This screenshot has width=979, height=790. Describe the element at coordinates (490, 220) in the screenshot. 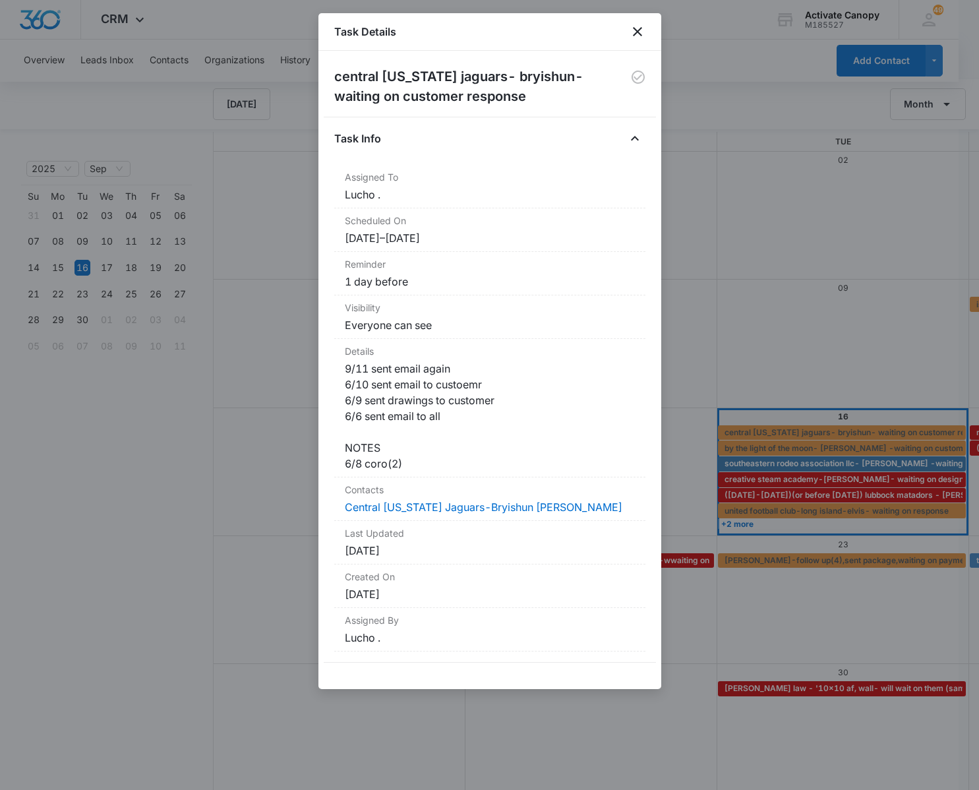

I see `dt: Scheduled On` at that location.